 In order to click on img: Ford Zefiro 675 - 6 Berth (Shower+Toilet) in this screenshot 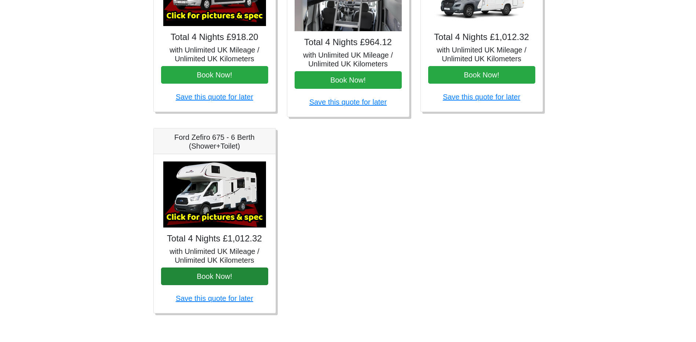, I will do `click(215, 195)`.